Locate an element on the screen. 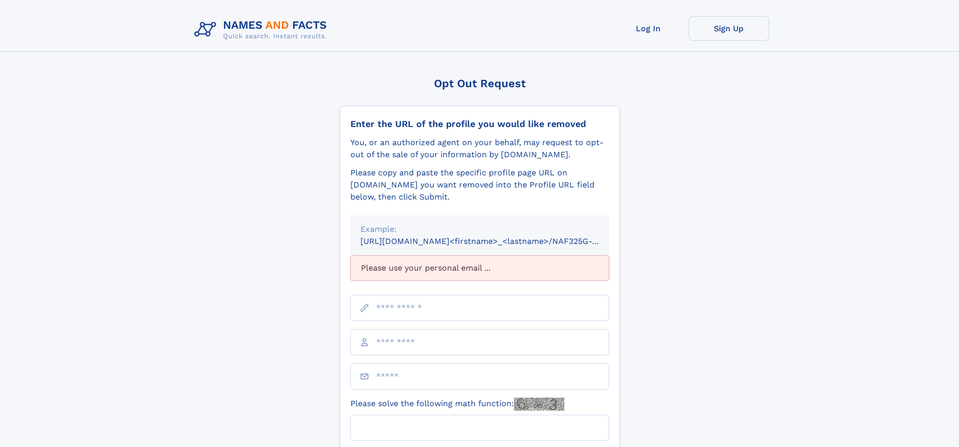 This screenshot has height=447, width=959. div: Please use your personal email ... is located at coordinates (480, 268).